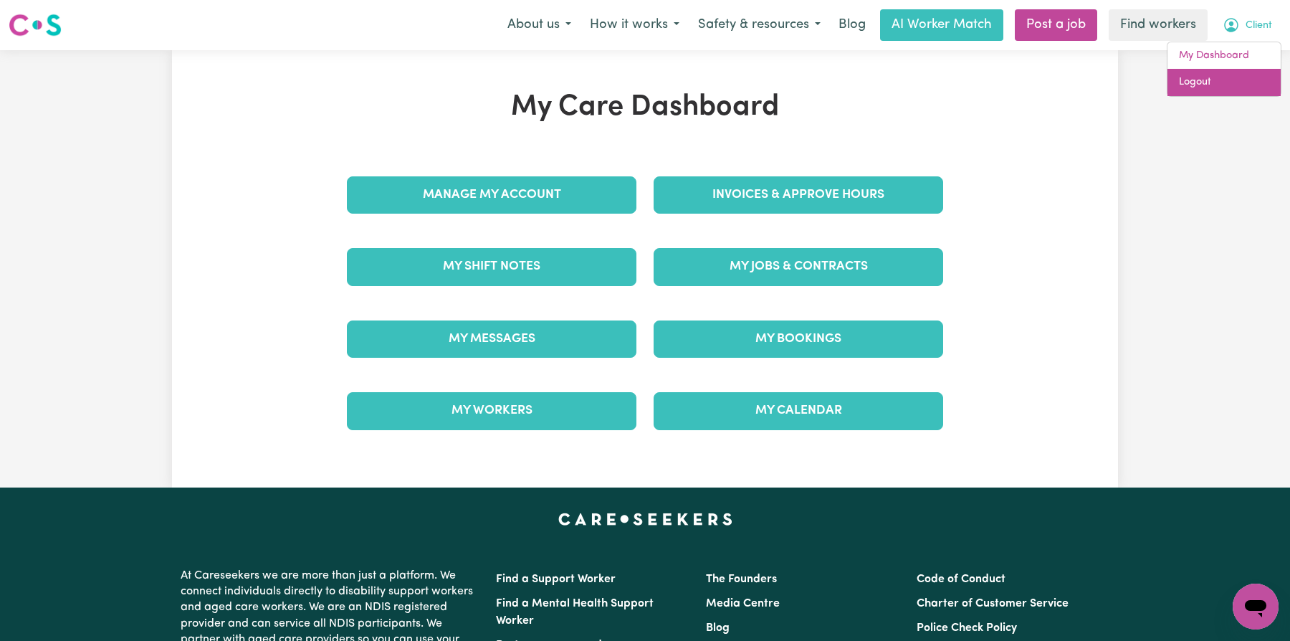 The image size is (1290, 641). What do you see at coordinates (967, 628) in the screenshot?
I see `a: Police Check Policy` at bounding box center [967, 628].